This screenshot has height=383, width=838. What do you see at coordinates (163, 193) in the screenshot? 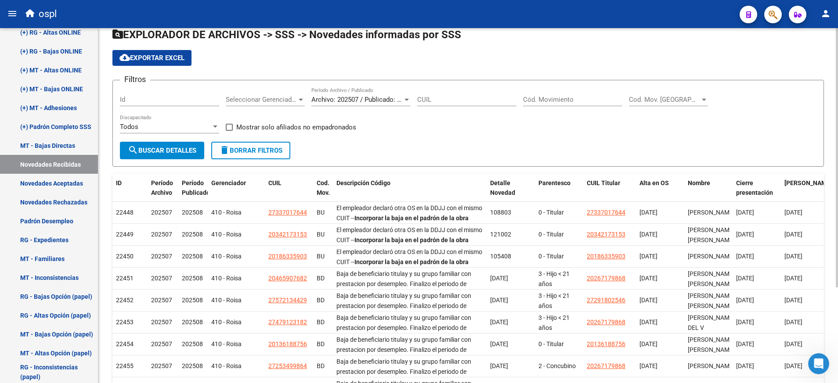
I see `datatable-header-cell: Período Archivo` at bounding box center [163, 193].